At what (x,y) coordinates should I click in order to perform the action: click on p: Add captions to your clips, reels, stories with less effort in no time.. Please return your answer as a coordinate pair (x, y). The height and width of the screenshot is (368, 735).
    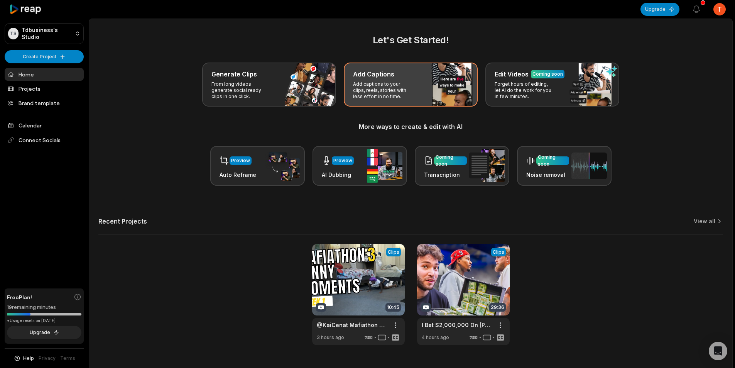
    Looking at the image, I should click on (383, 90).